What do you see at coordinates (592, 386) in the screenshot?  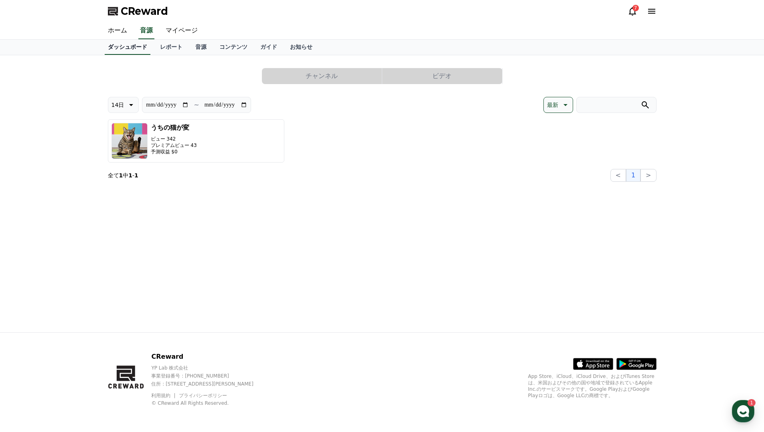 I see `p: App Store、iCloud、iCloud Drive、およびiTunes Storeは、米国およびその他の国や地域で登録されているApple Inc.のサービスマークです。Google P...` at bounding box center [592, 386].